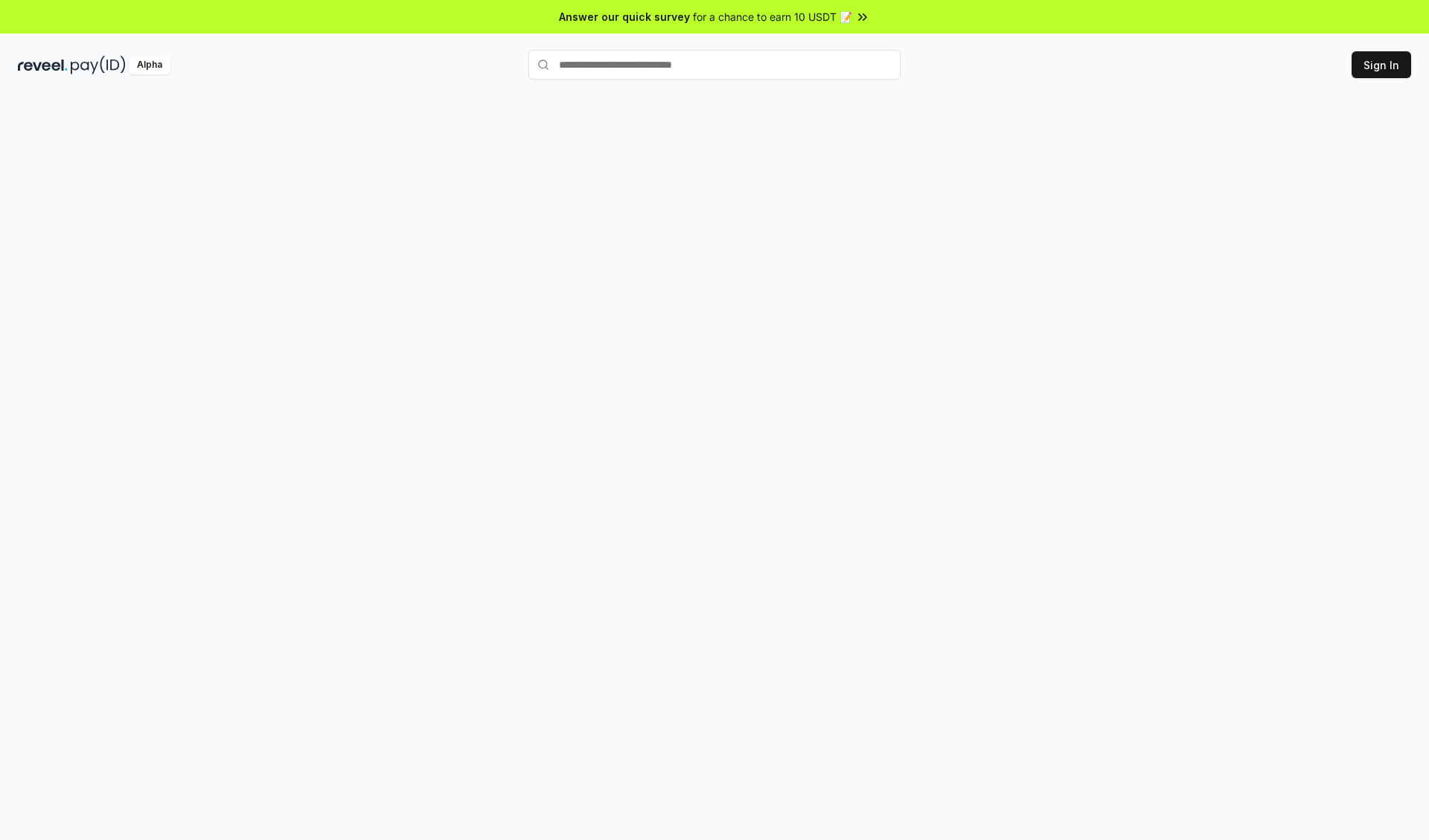 The width and height of the screenshot is (1429, 840). Describe the element at coordinates (98, 65) in the screenshot. I see `img: pay_id` at that location.